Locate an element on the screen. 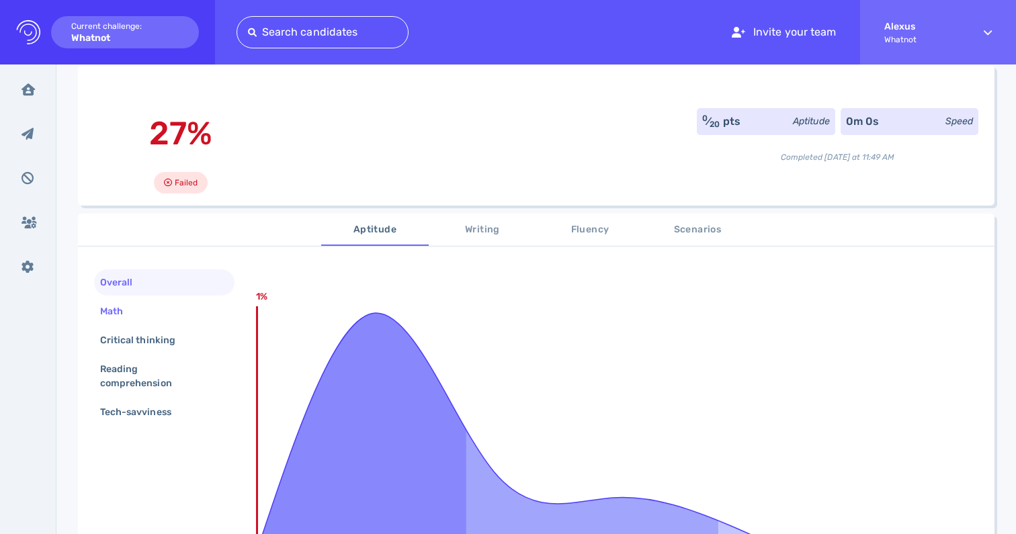 This screenshot has height=534, width=1016. div: Speed is located at coordinates (959, 121).